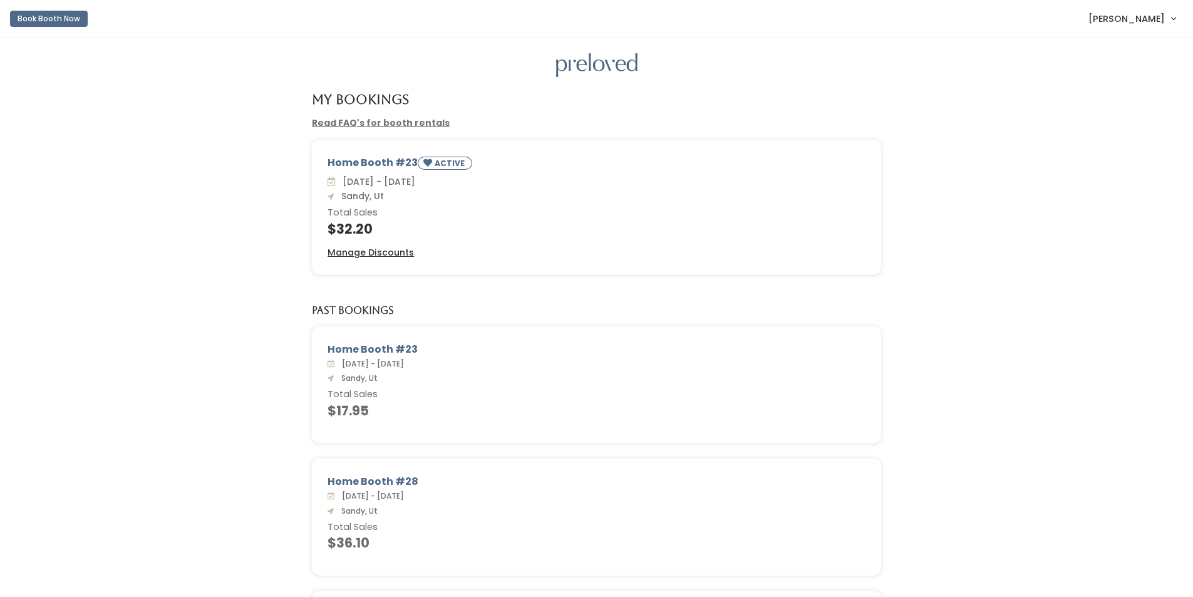 Image resolution: width=1193 pixels, height=597 pixels. What do you see at coordinates (360, 99) in the screenshot?
I see `h4: My Bookings` at bounding box center [360, 99].